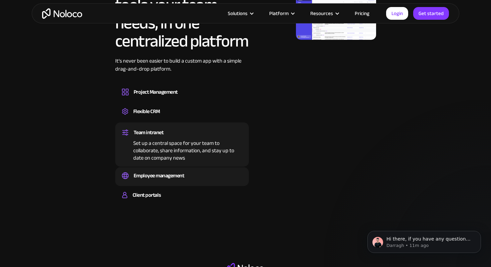  I want to click on div: Build a secure, fully-branded, and personalized client portal that lets your customers self-serve., so click(182, 201).